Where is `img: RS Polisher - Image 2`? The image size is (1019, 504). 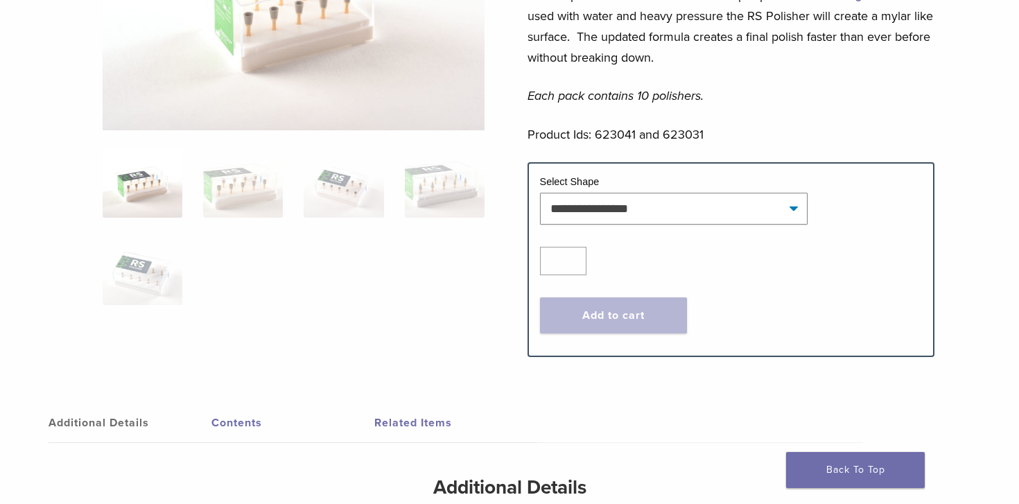
img: RS Polisher - Image 2 is located at coordinates (243, 183).